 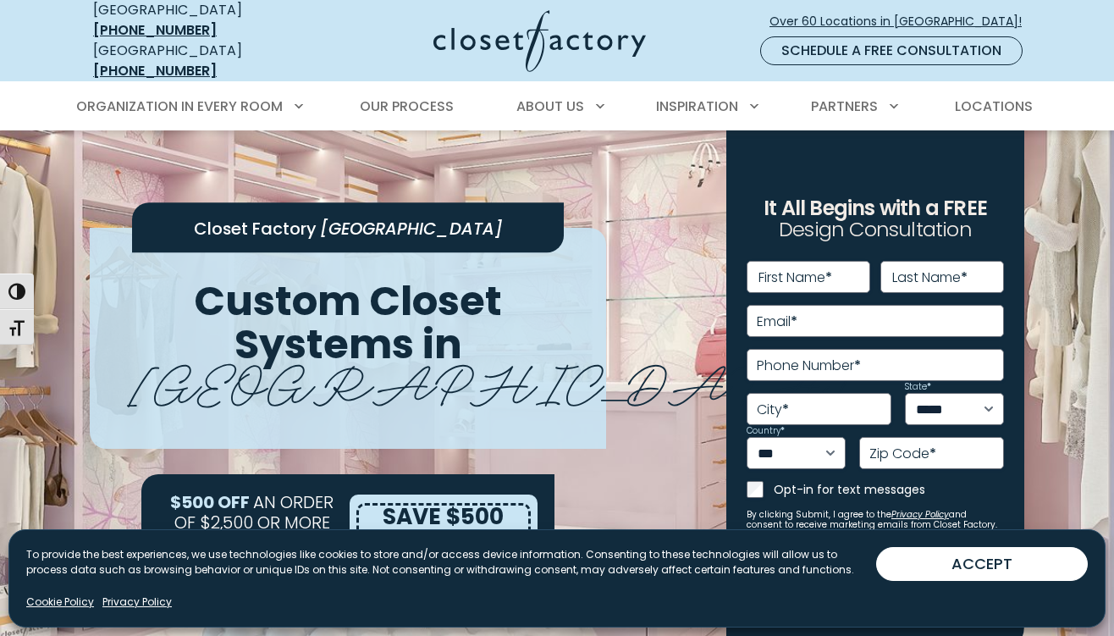 I want to click on label: Last Name, so click(x=929, y=278).